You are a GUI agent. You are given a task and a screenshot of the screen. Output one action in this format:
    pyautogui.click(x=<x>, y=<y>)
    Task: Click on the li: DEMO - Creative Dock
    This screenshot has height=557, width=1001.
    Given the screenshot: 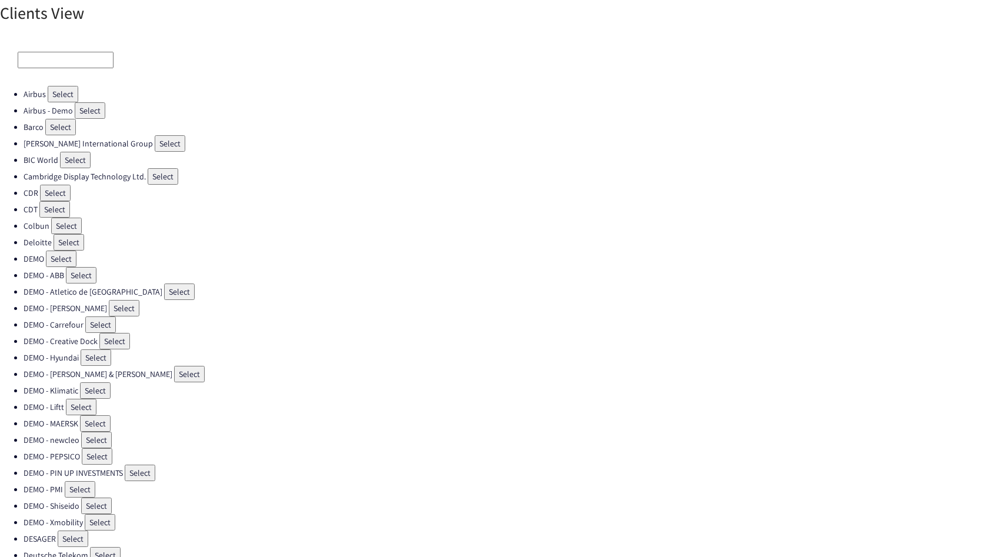 What is the action you would take?
    pyautogui.click(x=512, y=341)
    